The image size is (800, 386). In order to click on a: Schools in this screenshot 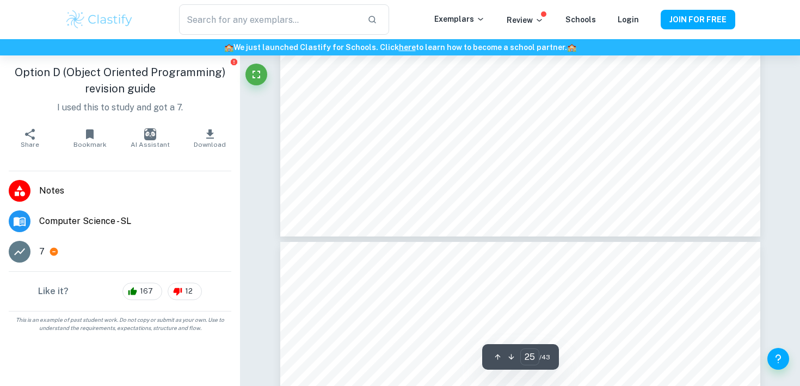, I will do `click(581, 20)`.